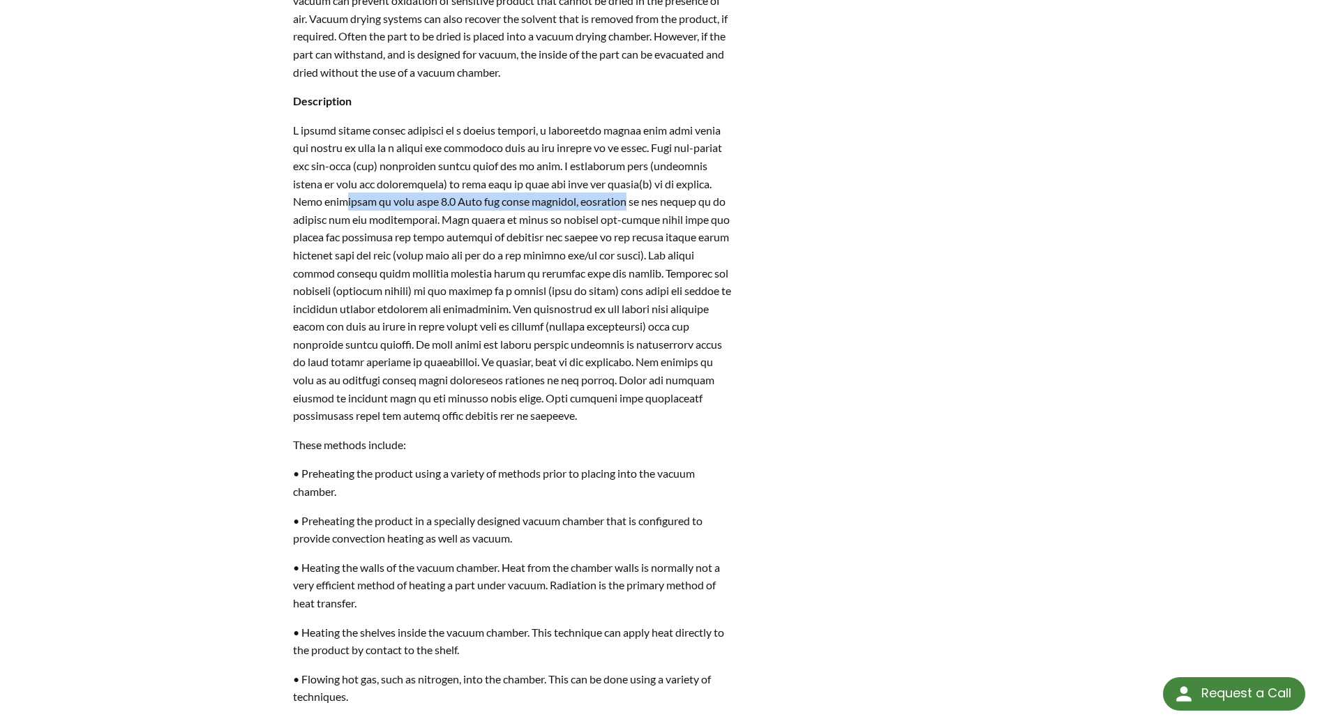  I want to click on strong: Description, so click(322, 100).